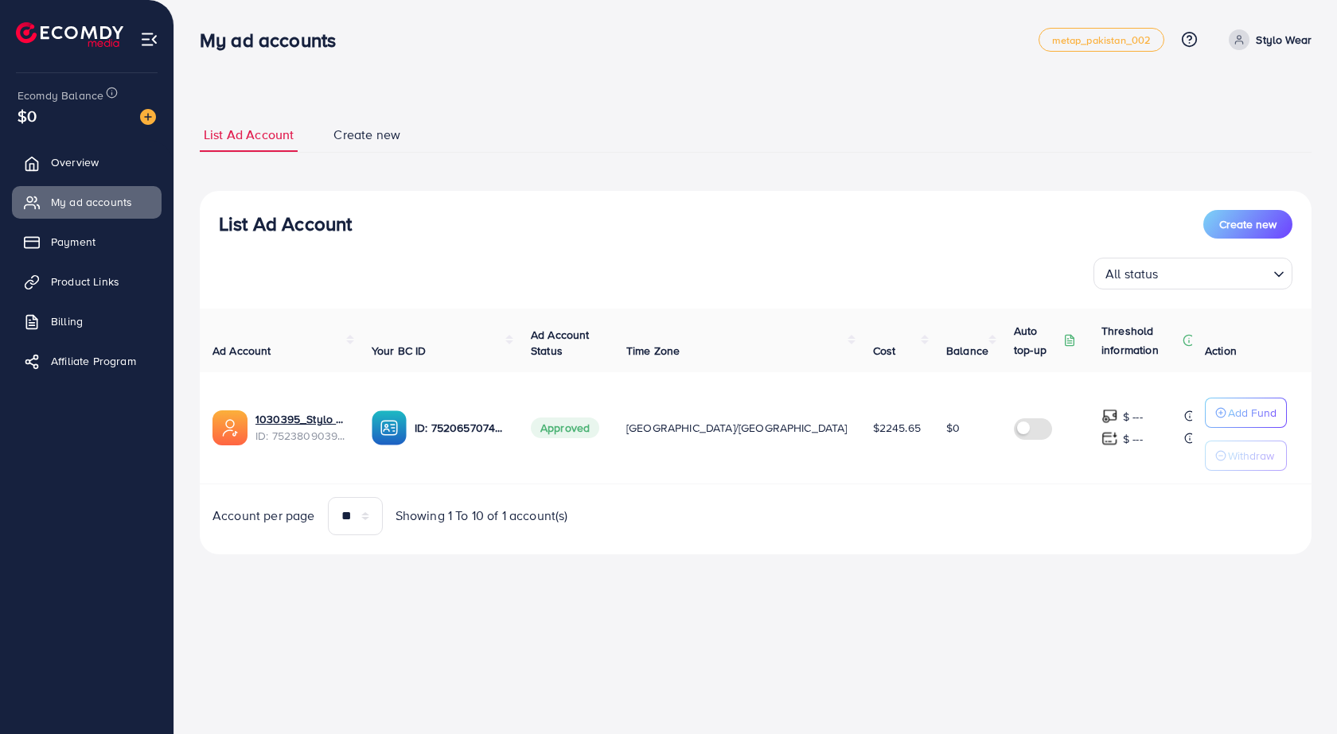 Image resolution: width=1337 pixels, height=734 pixels. What do you see at coordinates (149, 39) in the screenshot?
I see `img: menu` at bounding box center [149, 39].